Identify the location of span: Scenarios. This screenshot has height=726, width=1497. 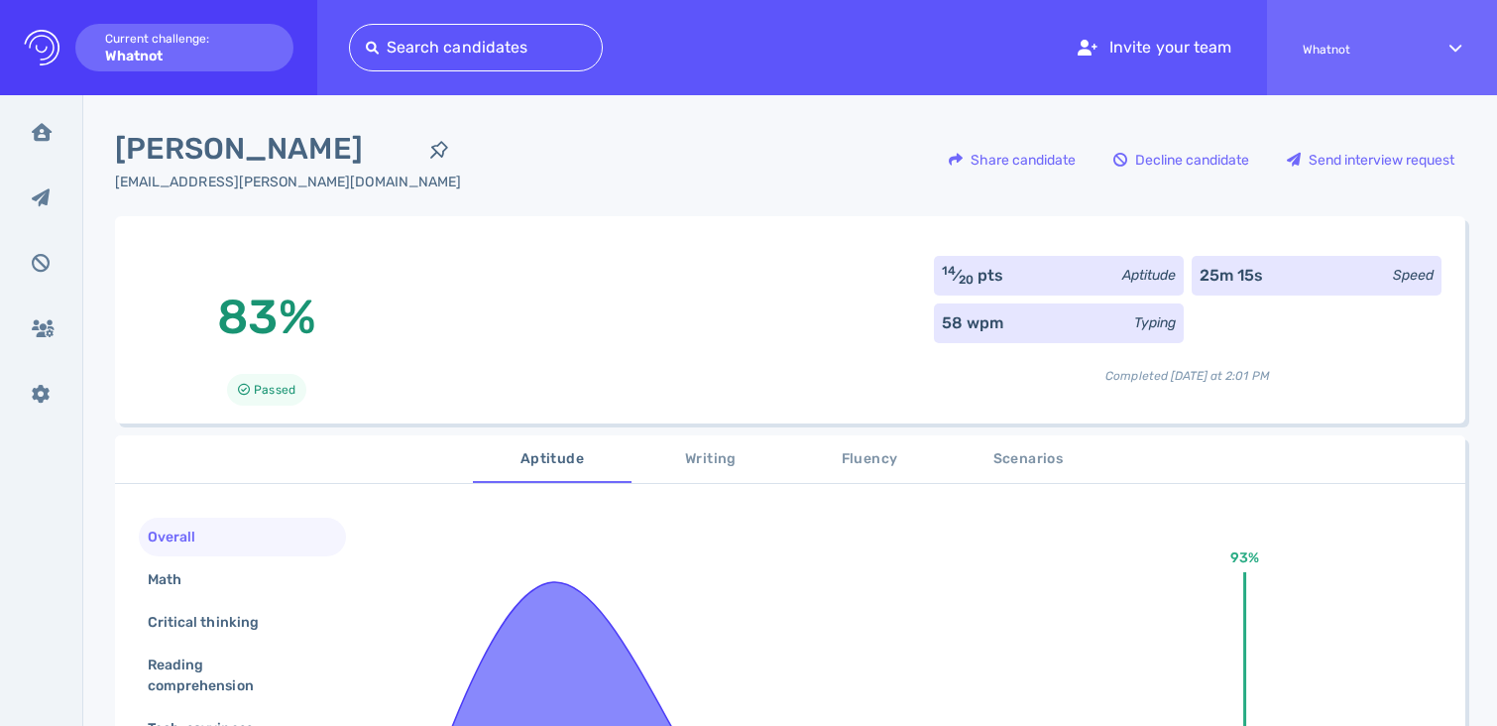
(1028, 459).